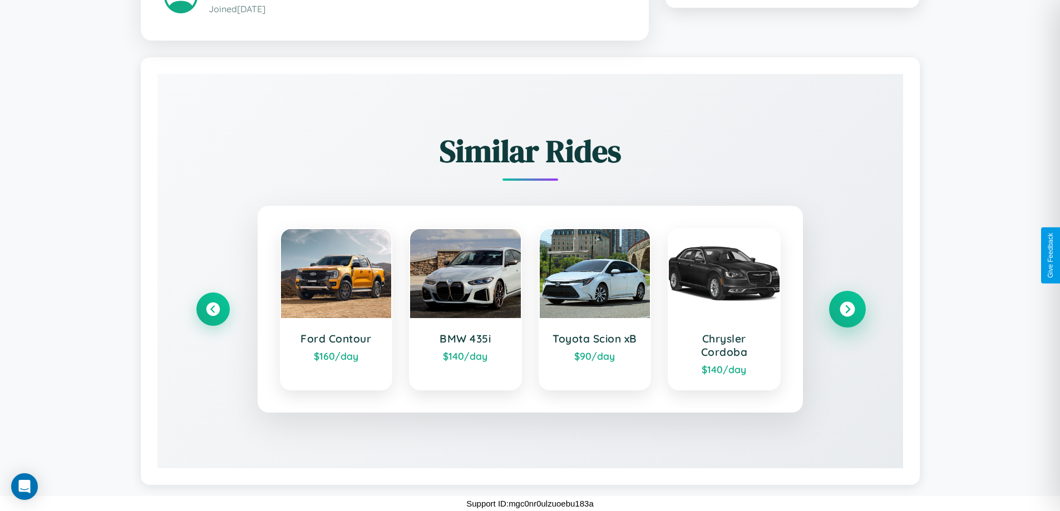 This screenshot has width=1060, height=511. What do you see at coordinates (530, 151) in the screenshot?
I see `h2: Similar Rides` at bounding box center [530, 151].